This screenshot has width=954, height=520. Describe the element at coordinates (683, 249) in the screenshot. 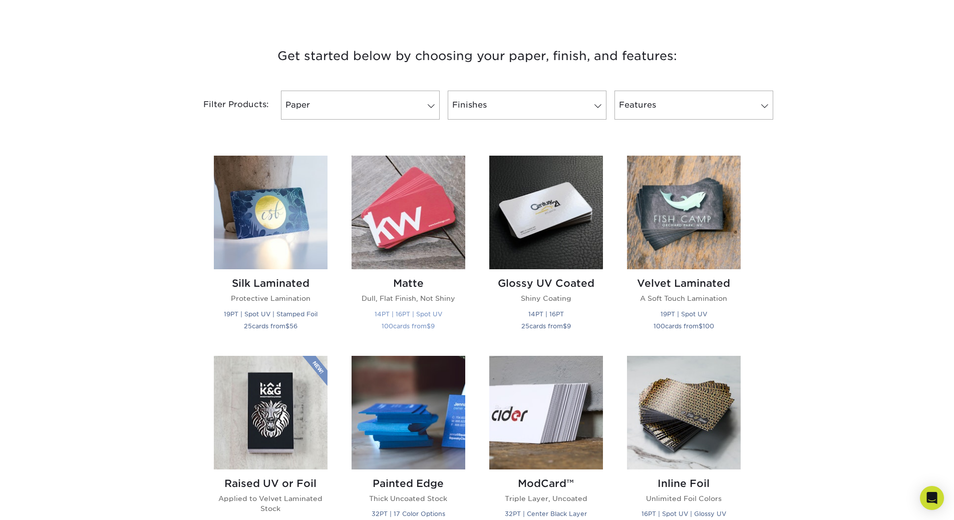

I see `a: Velvet Laminated Business Cards Velvet Laminated A Soft Touch Lamination 19PT | Spot UV 100cards ...` at that location.